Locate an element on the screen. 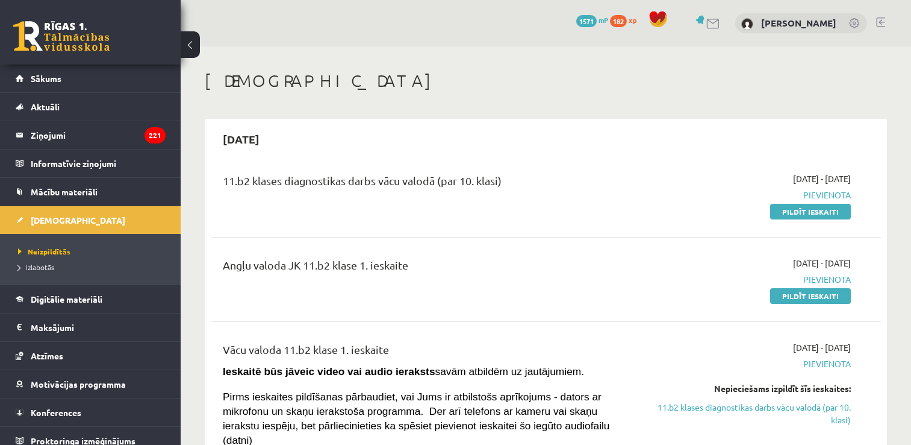  img: Alise Licenberga is located at coordinates (747, 24).